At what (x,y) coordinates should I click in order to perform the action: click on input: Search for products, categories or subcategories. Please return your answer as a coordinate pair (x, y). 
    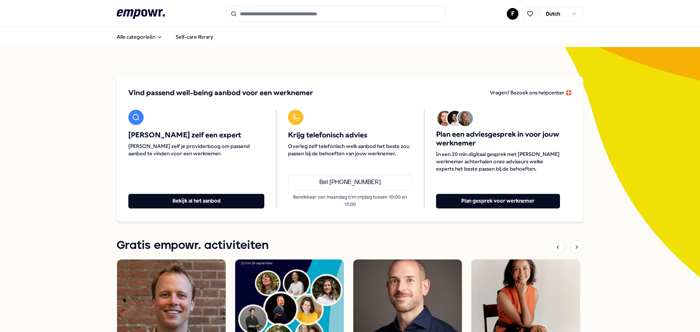
    Looking at the image, I should click on (336, 14).